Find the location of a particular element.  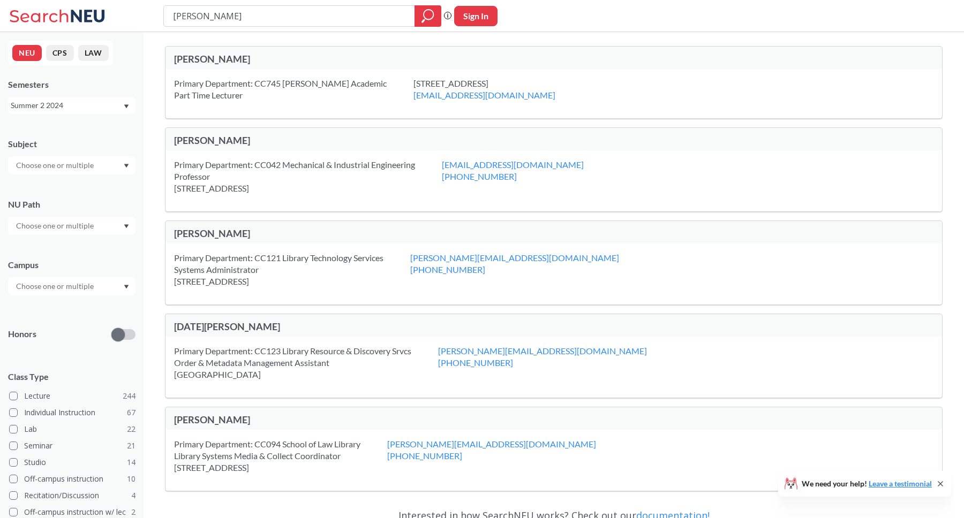

button: CPS is located at coordinates (60, 53).